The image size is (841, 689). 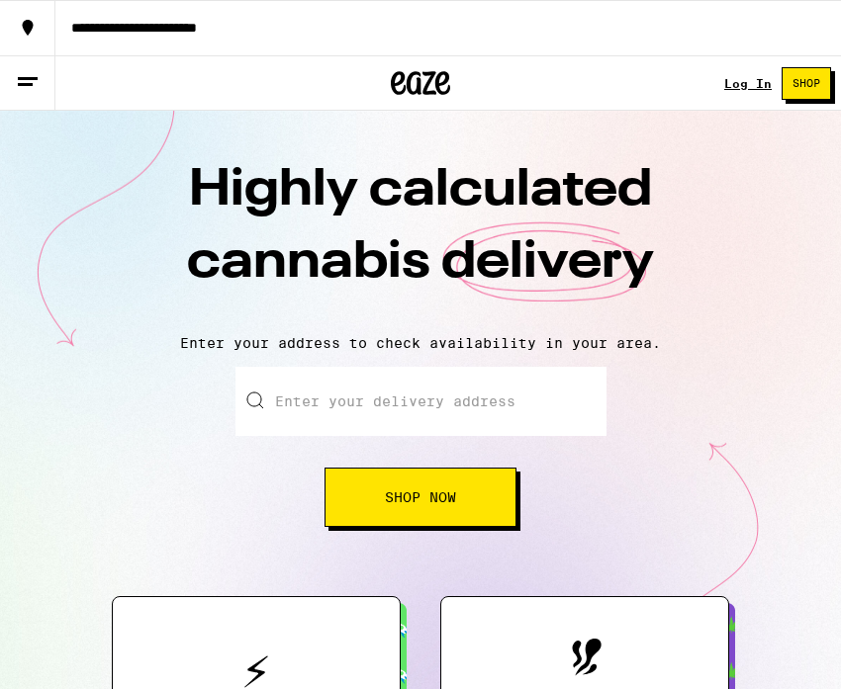 What do you see at coordinates (420, 497) in the screenshot?
I see `button: Shop Now` at bounding box center [420, 497].